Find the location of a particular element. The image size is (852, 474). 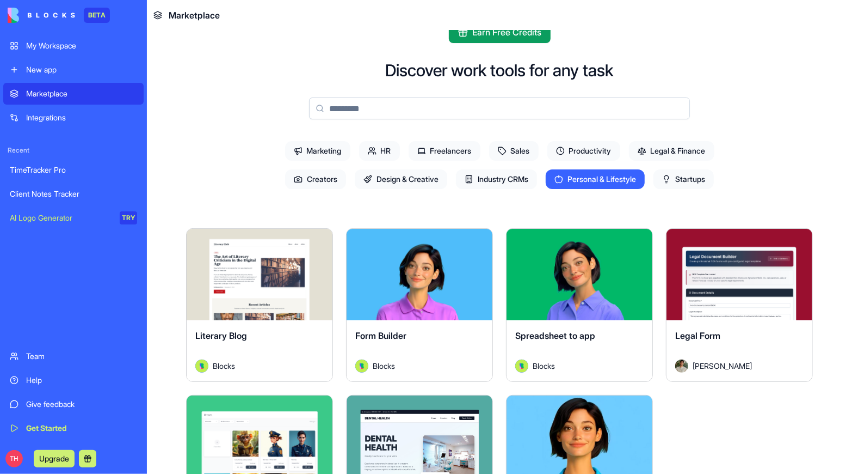

a: Spreadsheet to appAvatarBlocks is located at coordinates (580, 305).